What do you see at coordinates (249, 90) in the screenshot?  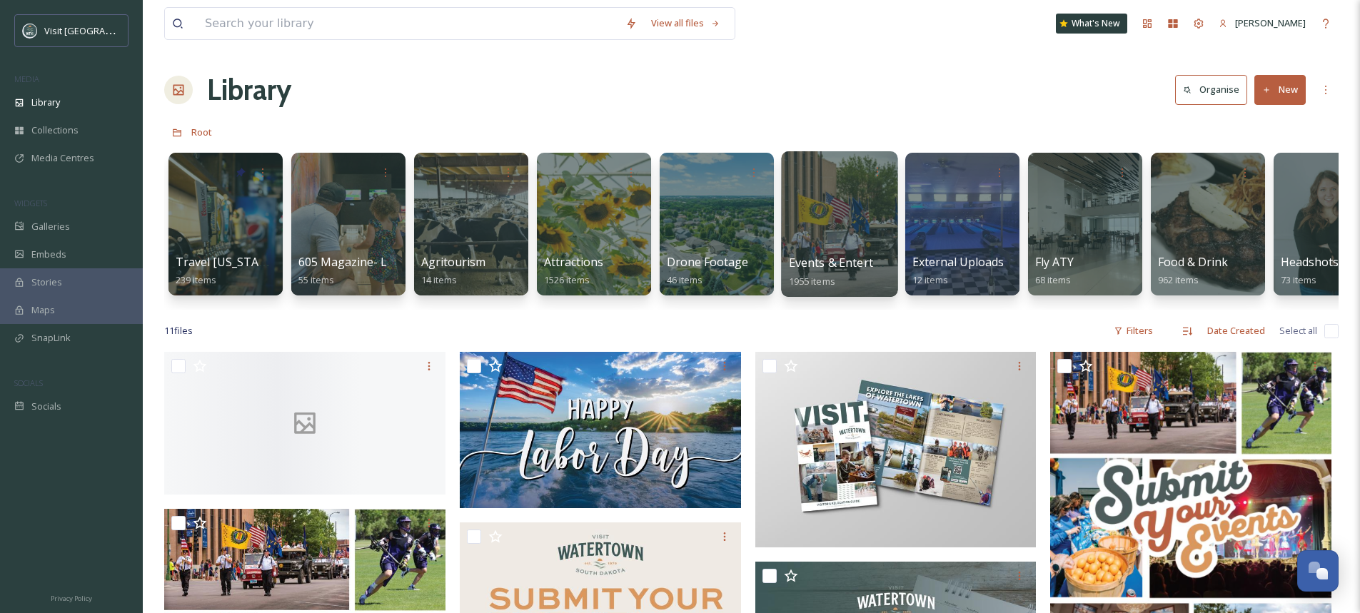 I see `h1: Library` at bounding box center [249, 90].